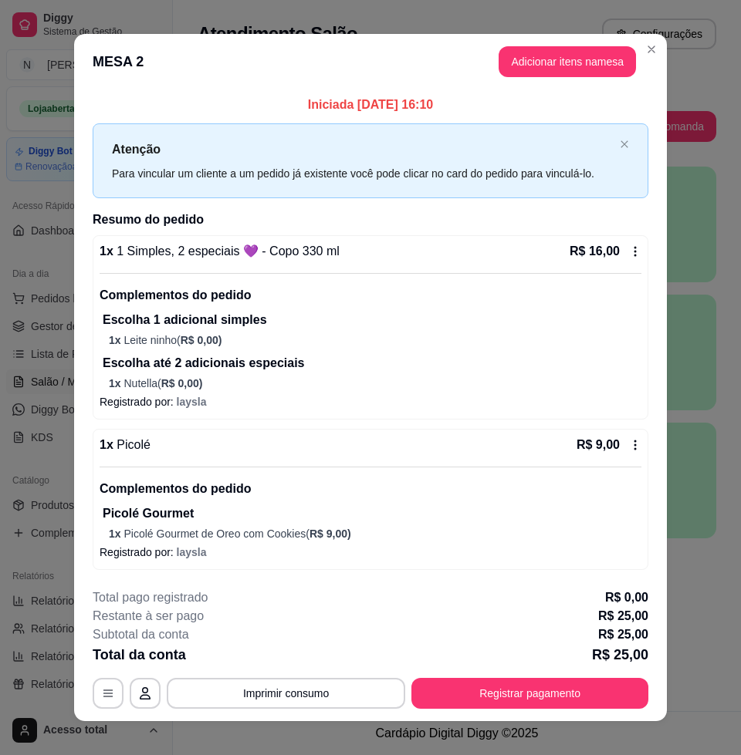 The height and width of the screenshot is (755, 741). Describe the element at coordinates (567, 62) in the screenshot. I see `button: Adicionar itens namesa` at that location.